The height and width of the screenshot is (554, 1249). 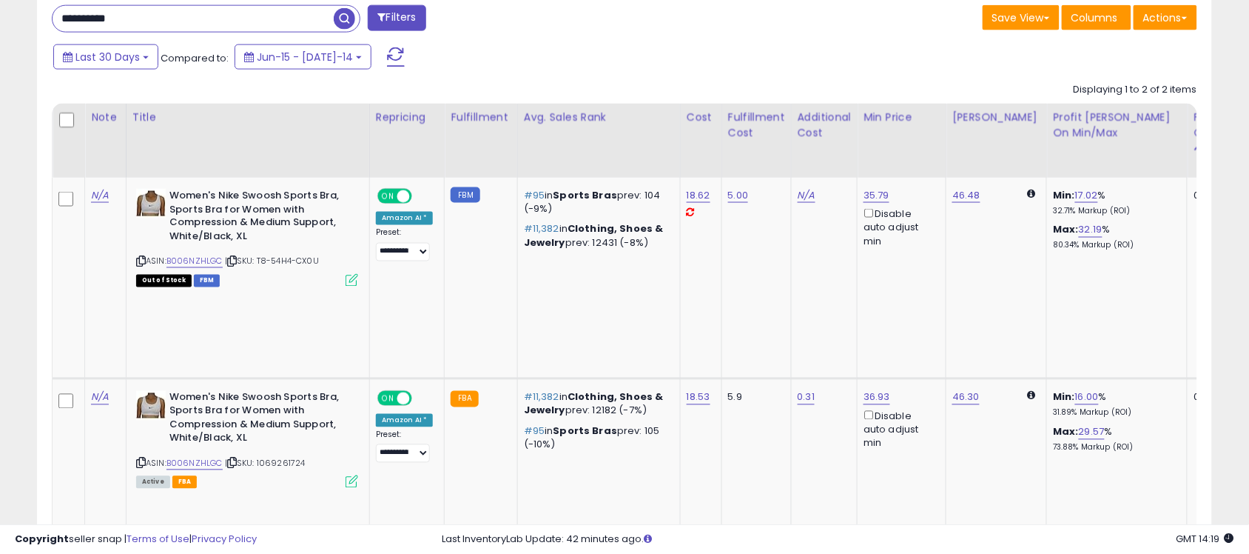 I want to click on a: 0.31, so click(x=807, y=397).